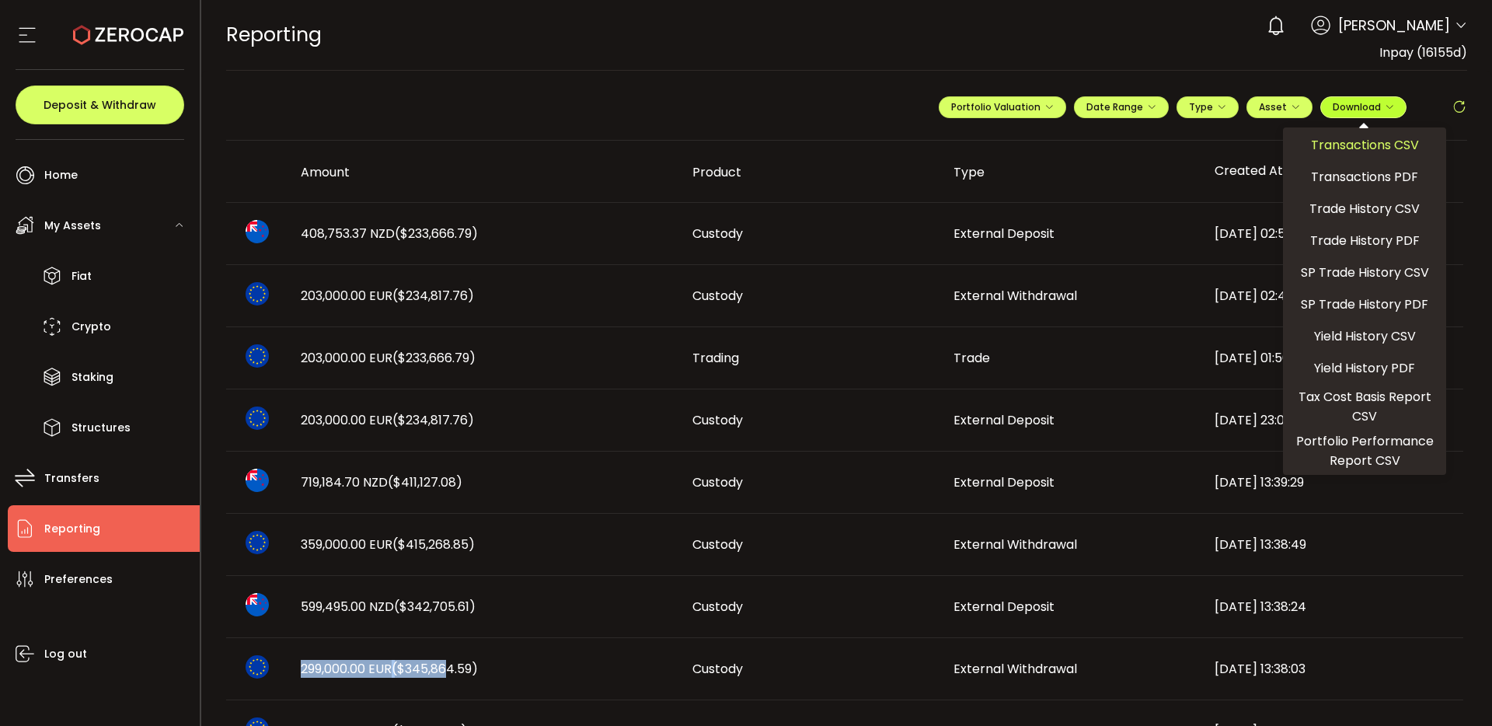 This screenshot has height=726, width=1492. What do you see at coordinates (1363, 107) in the screenshot?
I see `button: Download` at bounding box center [1363, 107].